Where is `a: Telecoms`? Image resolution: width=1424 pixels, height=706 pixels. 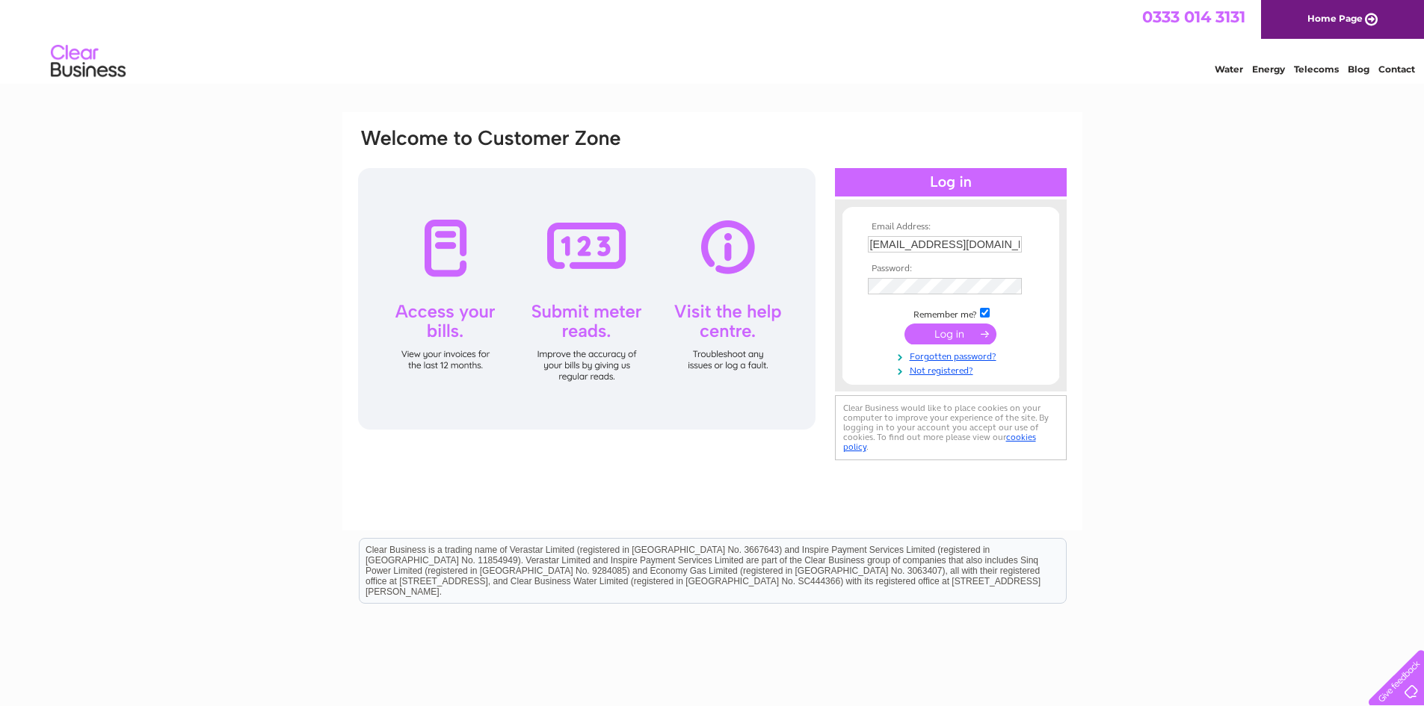 a: Telecoms is located at coordinates (1316, 69).